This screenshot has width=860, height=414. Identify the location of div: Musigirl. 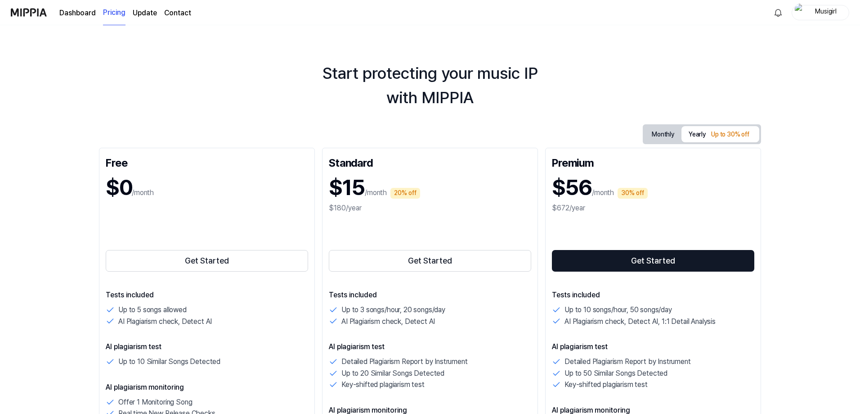
(826, 12).